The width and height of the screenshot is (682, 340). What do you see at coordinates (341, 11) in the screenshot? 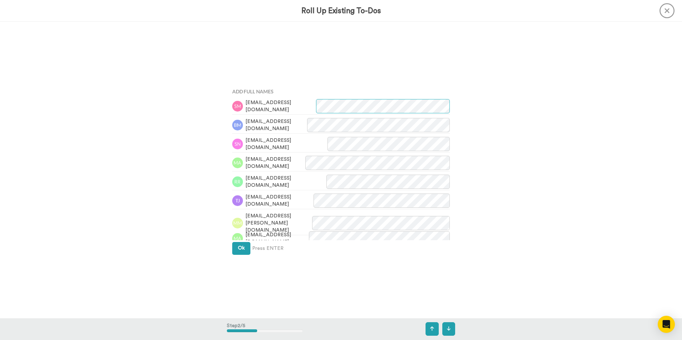
I see `h3: Roll Up Existing To-Dos` at bounding box center [341, 11].